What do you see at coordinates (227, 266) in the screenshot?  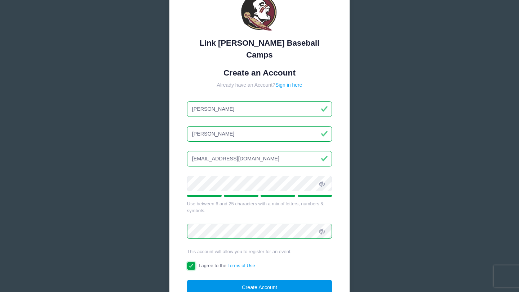 I see `span: I agree to the` at bounding box center [227, 266].